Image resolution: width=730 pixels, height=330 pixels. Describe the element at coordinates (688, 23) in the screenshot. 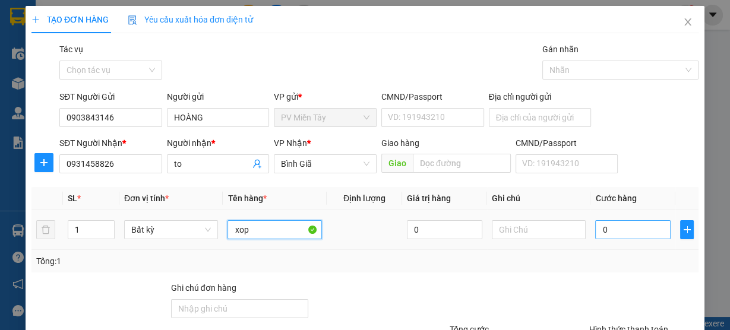

I see `button: Close` at that location.